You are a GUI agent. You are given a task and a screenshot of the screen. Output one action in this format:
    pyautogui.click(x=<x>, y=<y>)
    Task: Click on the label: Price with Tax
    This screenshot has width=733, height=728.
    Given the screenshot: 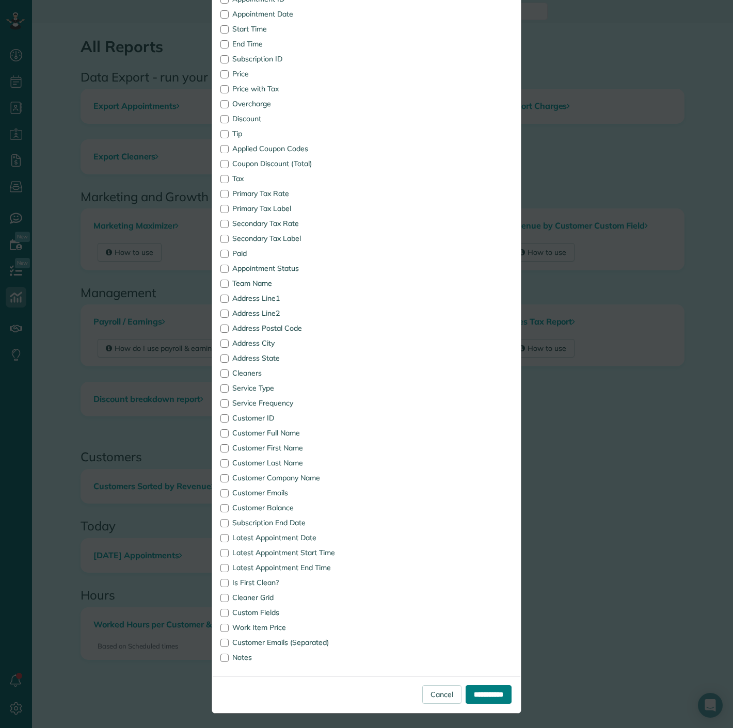 What is the action you would take?
    pyautogui.click(x=290, y=89)
    